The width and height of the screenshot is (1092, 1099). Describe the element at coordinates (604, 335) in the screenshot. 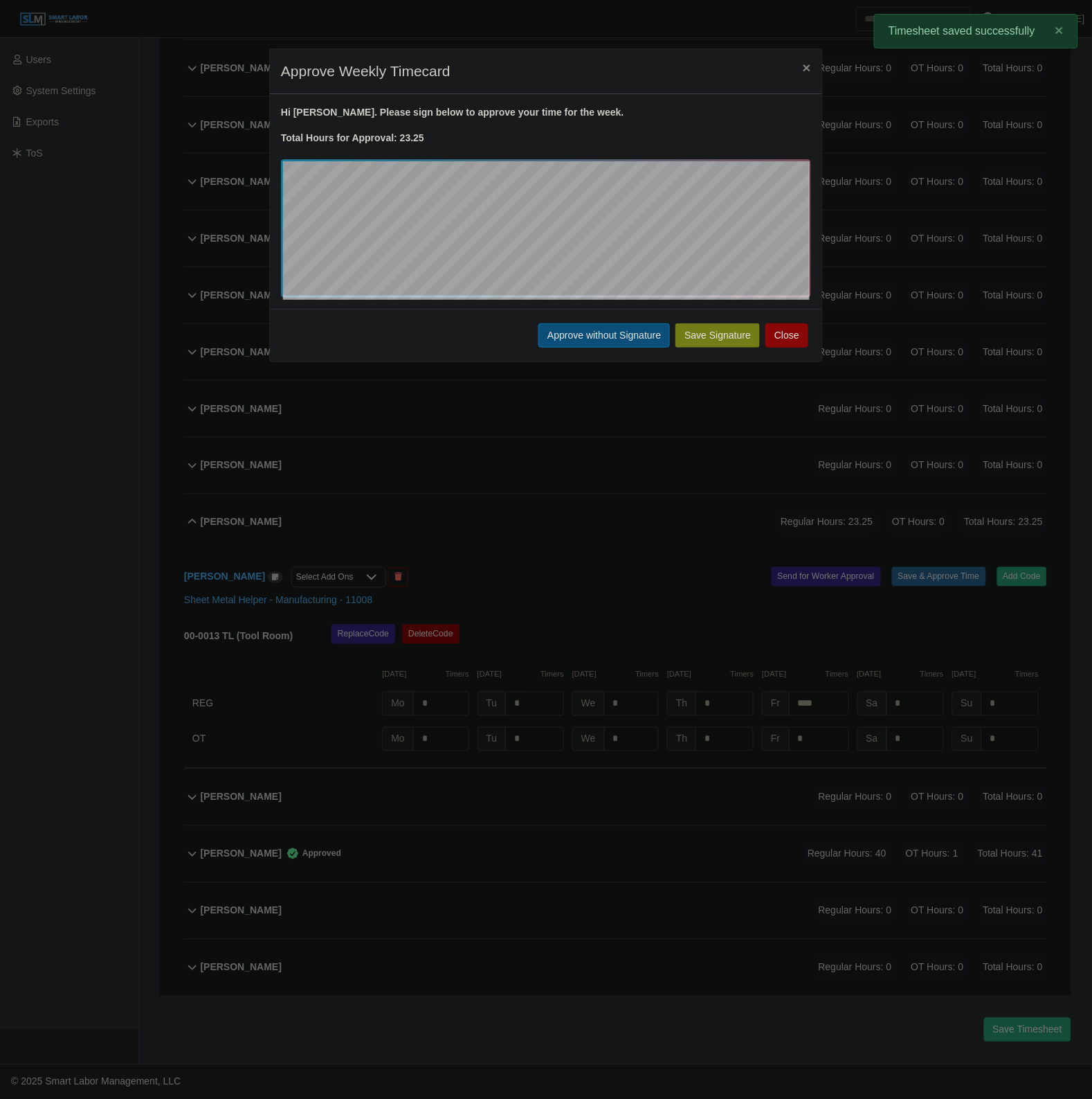

I see `button: Approve without Signature` at that location.